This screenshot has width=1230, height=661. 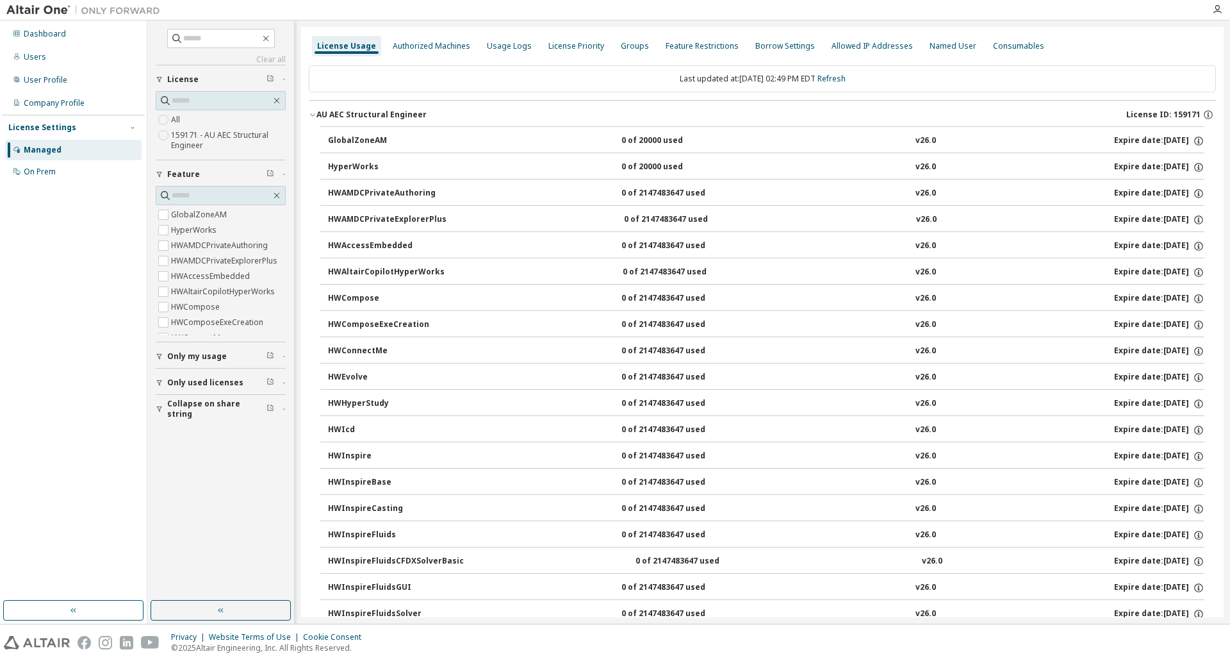 What do you see at coordinates (217, 409) in the screenshot?
I see `span: Collapse on share string` at bounding box center [217, 409].